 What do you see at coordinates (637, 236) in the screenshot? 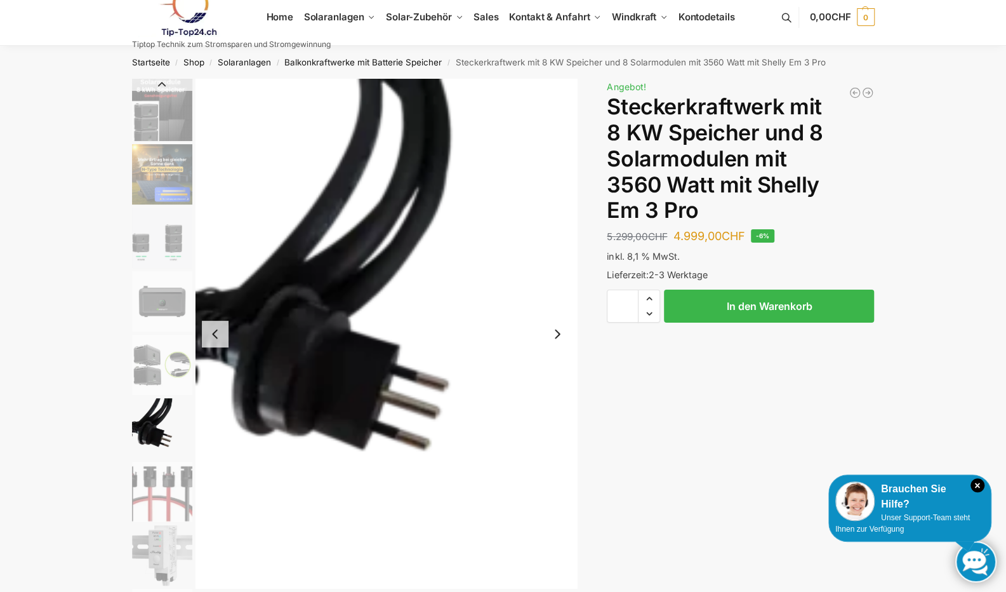
I see `bdi: 5.299,00` at bounding box center [637, 236].